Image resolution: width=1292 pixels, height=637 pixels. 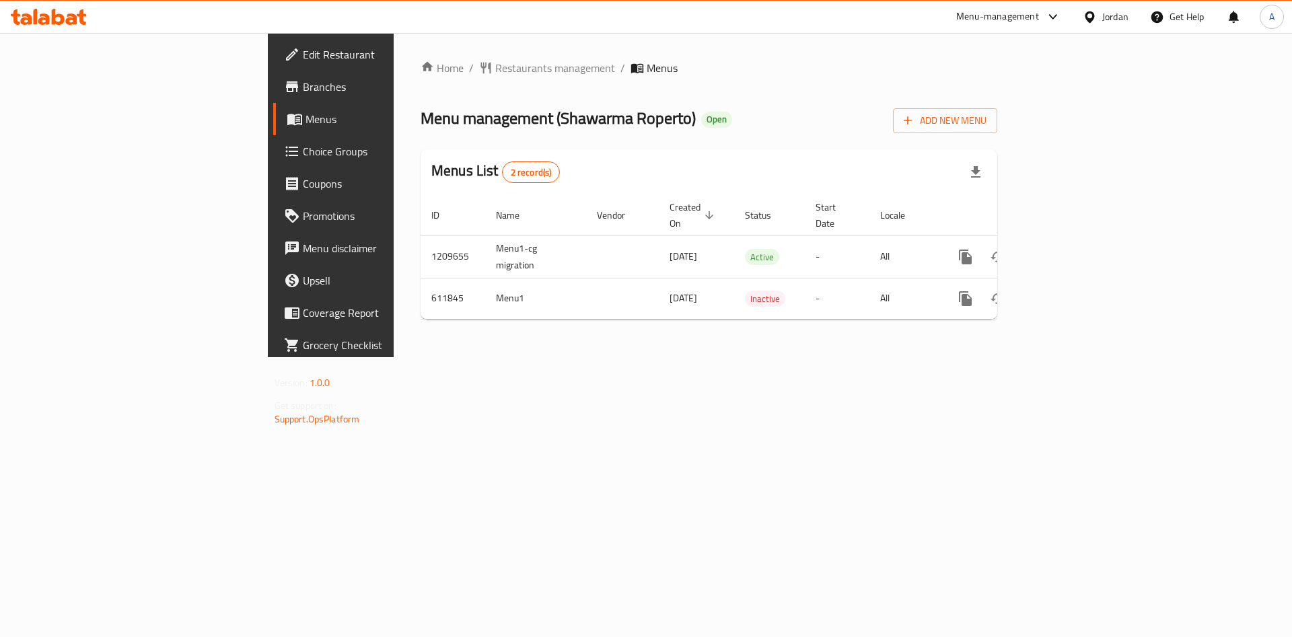 I want to click on div: Open, so click(x=717, y=120).